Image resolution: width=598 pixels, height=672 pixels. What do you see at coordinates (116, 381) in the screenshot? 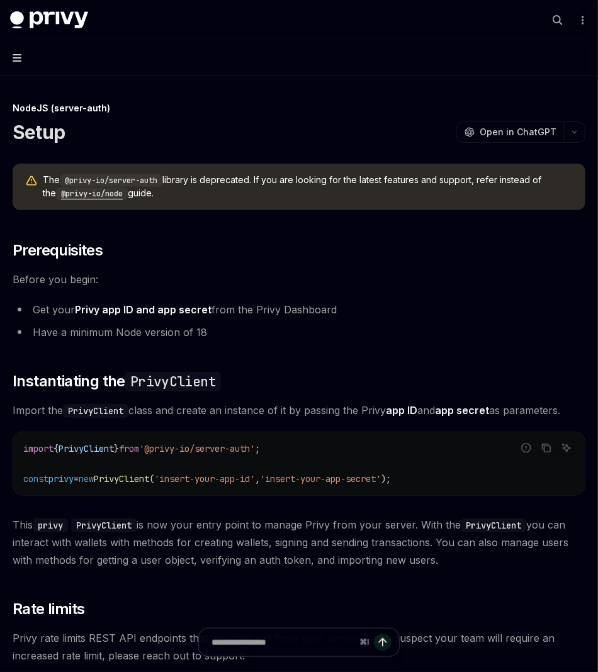
I see `span: Instantiating the` at bounding box center [116, 381].